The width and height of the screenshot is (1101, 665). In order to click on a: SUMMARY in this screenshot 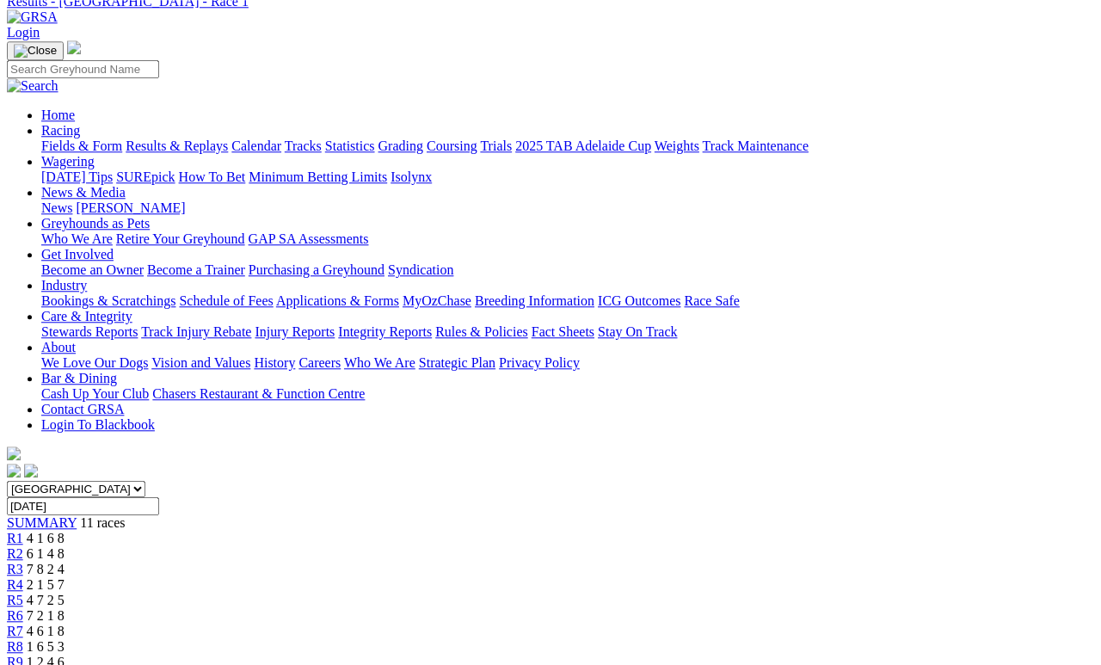, I will do `click(41, 522)`.